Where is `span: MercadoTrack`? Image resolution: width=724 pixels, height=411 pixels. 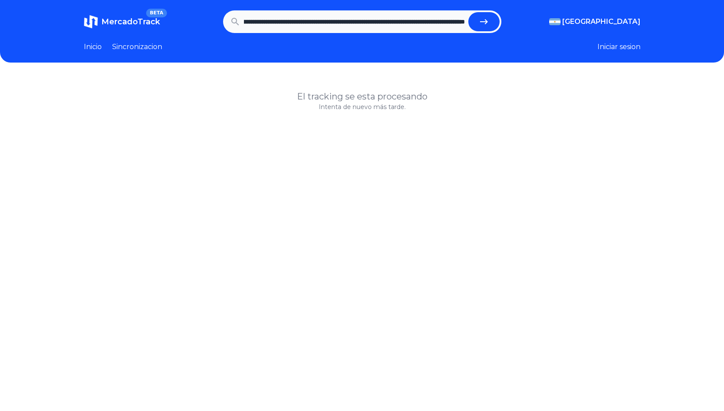 span: MercadoTrack is located at coordinates (130, 22).